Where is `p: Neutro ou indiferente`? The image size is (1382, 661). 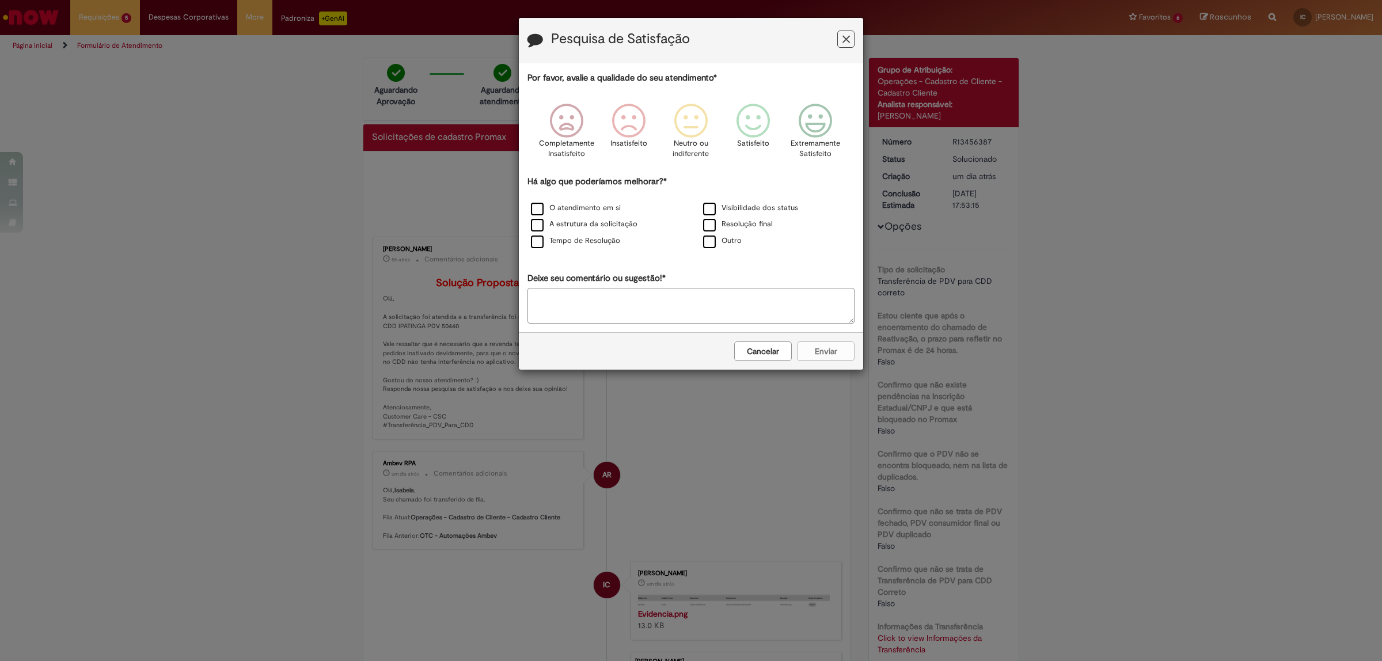
p: Neutro ou indiferente is located at coordinates (691, 149).